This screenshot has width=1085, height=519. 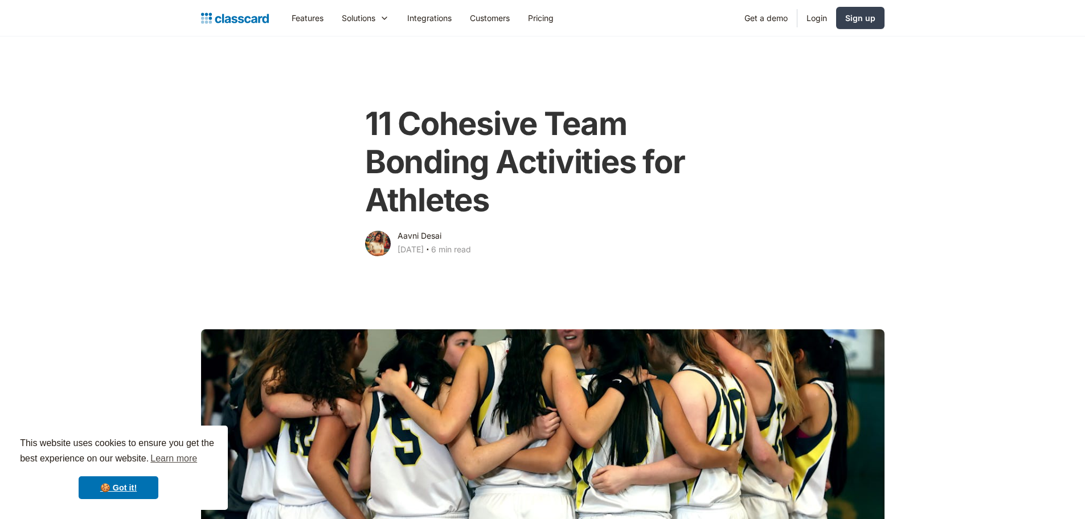 What do you see at coordinates (174, 459) in the screenshot?
I see `a: learn more about cookies` at bounding box center [174, 459].